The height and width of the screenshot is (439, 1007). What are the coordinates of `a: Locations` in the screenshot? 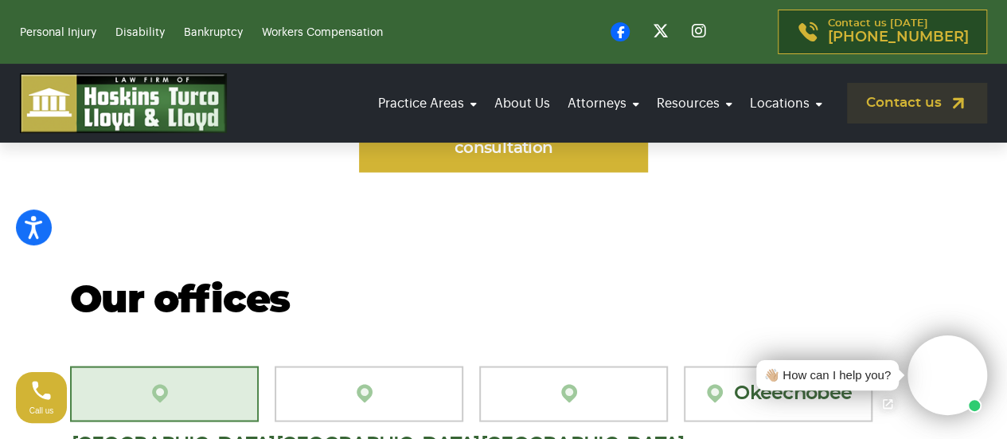 It's located at (786, 103).